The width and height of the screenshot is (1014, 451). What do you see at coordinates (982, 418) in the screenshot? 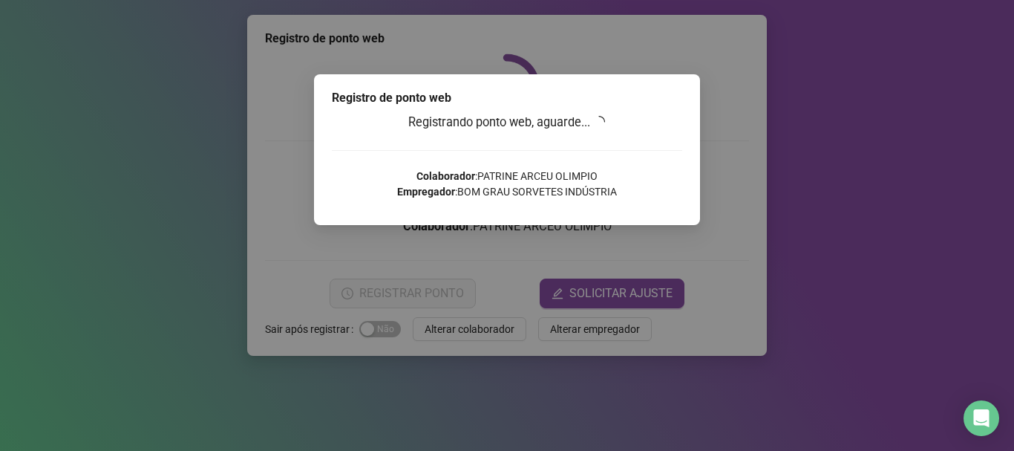
I see `div: Open Intercom Messenger` at bounding box center [982, 418].